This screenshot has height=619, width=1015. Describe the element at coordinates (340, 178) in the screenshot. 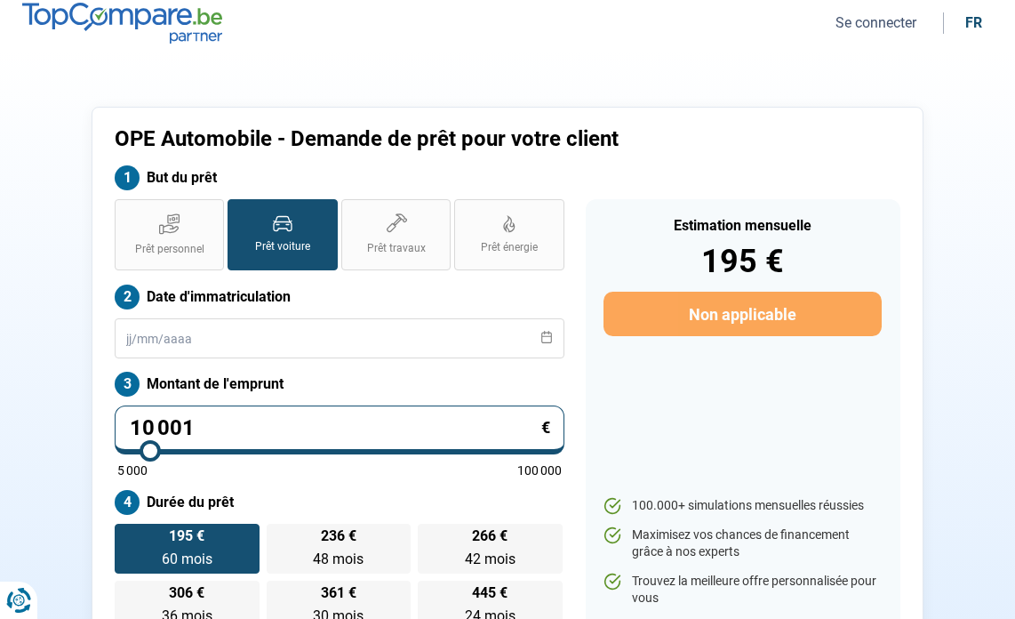

I see `label: But du prêt` at that location.